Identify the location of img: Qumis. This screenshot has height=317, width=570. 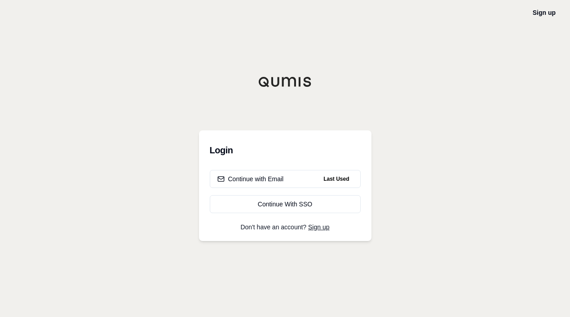
(285, 82).